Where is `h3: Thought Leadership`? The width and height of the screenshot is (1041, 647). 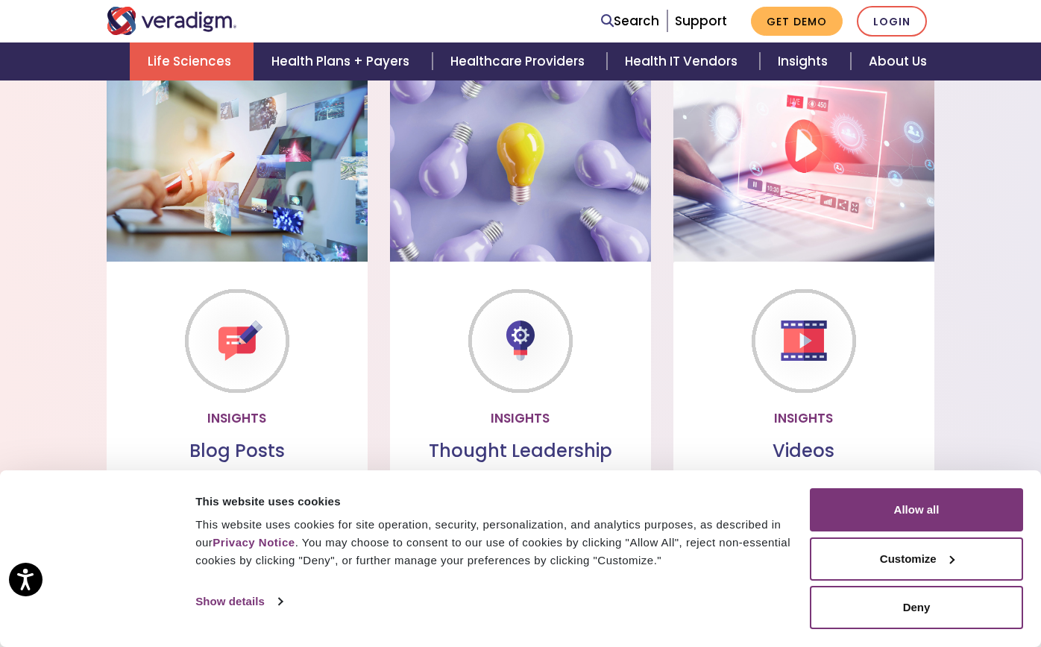
h3: Thought Leadership is located at coordinates (520, 451).